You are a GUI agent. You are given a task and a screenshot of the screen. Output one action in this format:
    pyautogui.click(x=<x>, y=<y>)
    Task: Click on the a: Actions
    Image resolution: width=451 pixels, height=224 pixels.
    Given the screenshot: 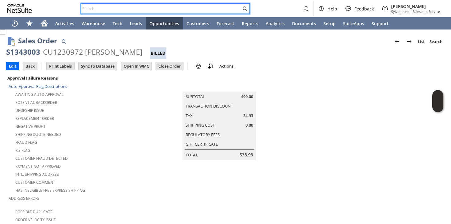 What is the action you would take?
    pyautogui.click(x=226, y=66)
    